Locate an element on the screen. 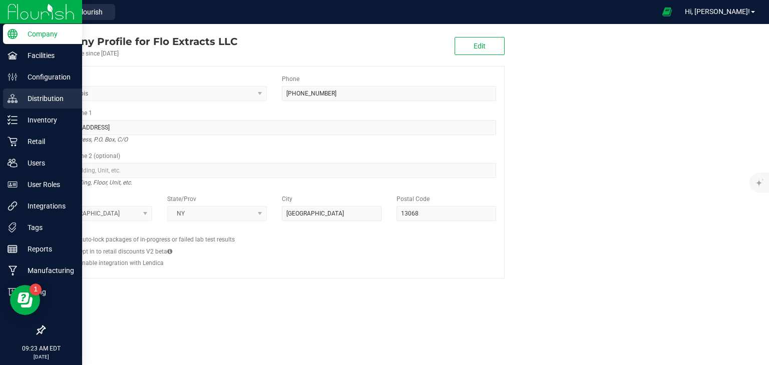 The width and height of the screenshot is (769, 365). inline-svg: Inventory is located at coordinates (13, 120).